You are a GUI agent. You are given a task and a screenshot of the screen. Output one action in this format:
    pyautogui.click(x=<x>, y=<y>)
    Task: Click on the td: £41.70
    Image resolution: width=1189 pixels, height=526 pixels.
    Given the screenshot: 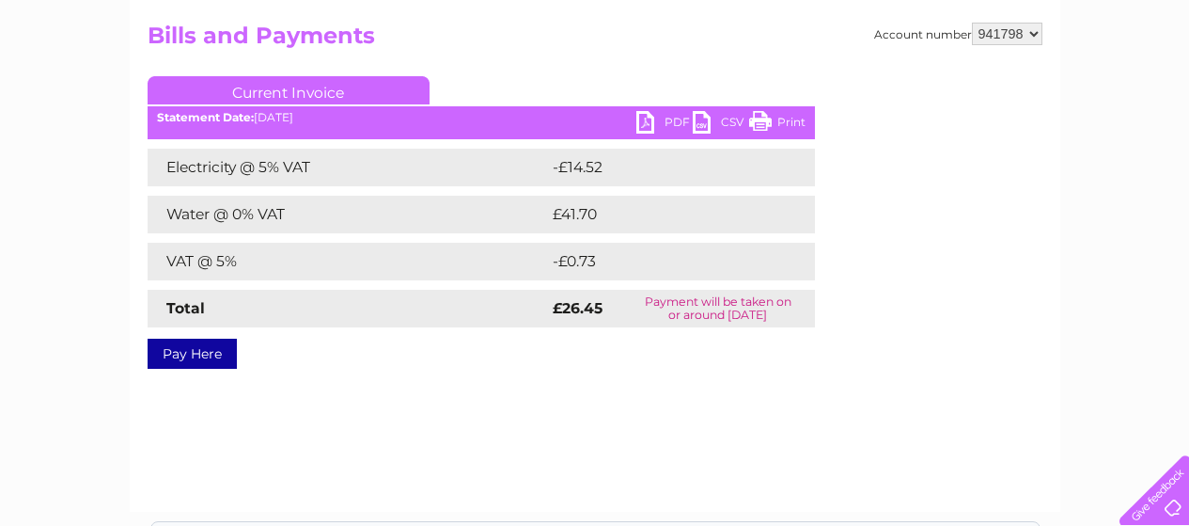 What is the action you would take?
    pyautogui.click(x=662, y=214)
    